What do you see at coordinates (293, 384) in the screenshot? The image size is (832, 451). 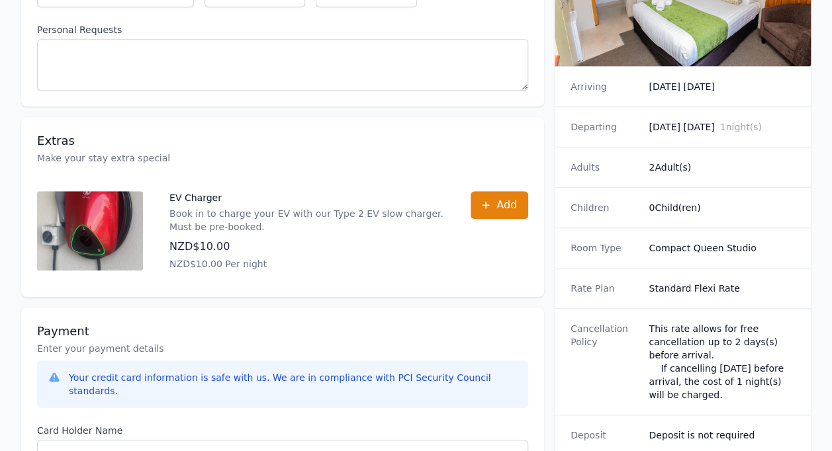 I see `div: Your credit card information is safe with us. We are in compliance with PCI Security Council stan...` at bounding box center [293, 384].